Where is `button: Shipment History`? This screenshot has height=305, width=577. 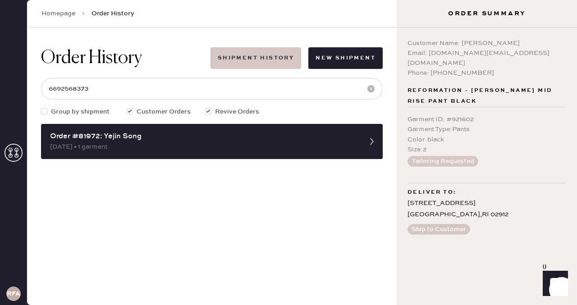
button: Shipment History is located at coordinates (255, 58).